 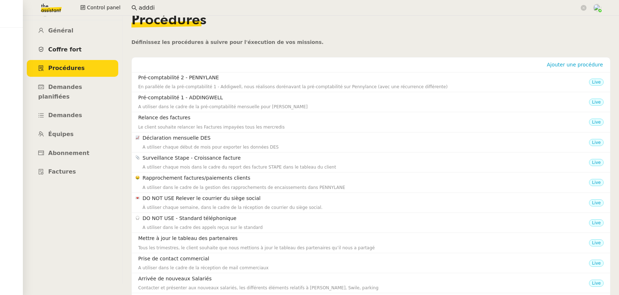 What do you see at coordinates (227, 42) in the screenshot?
I see `span: Définissez les procédures à suivre pour l'éxecution de vos missions.` at bounding box center [227, 42].